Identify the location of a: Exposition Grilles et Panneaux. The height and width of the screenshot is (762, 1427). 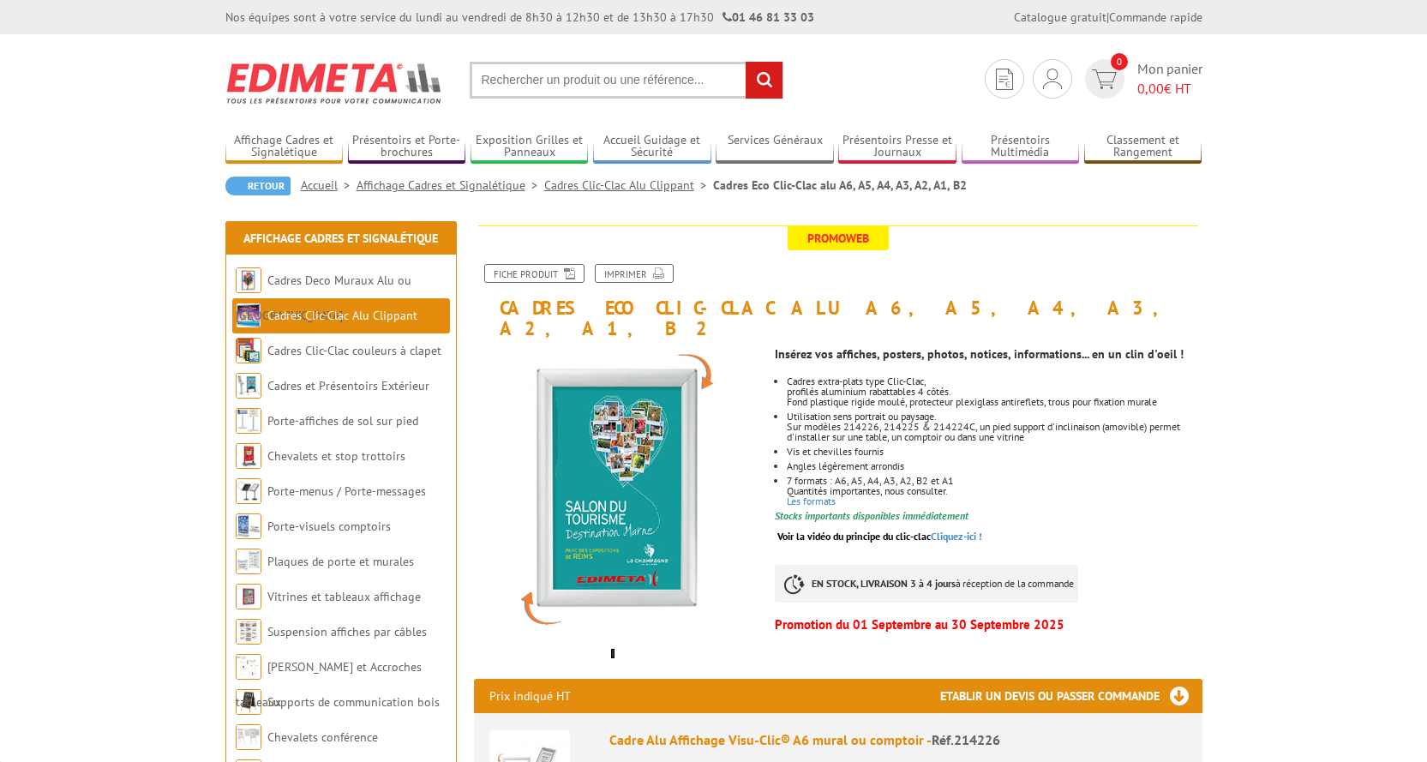
(530, 147).